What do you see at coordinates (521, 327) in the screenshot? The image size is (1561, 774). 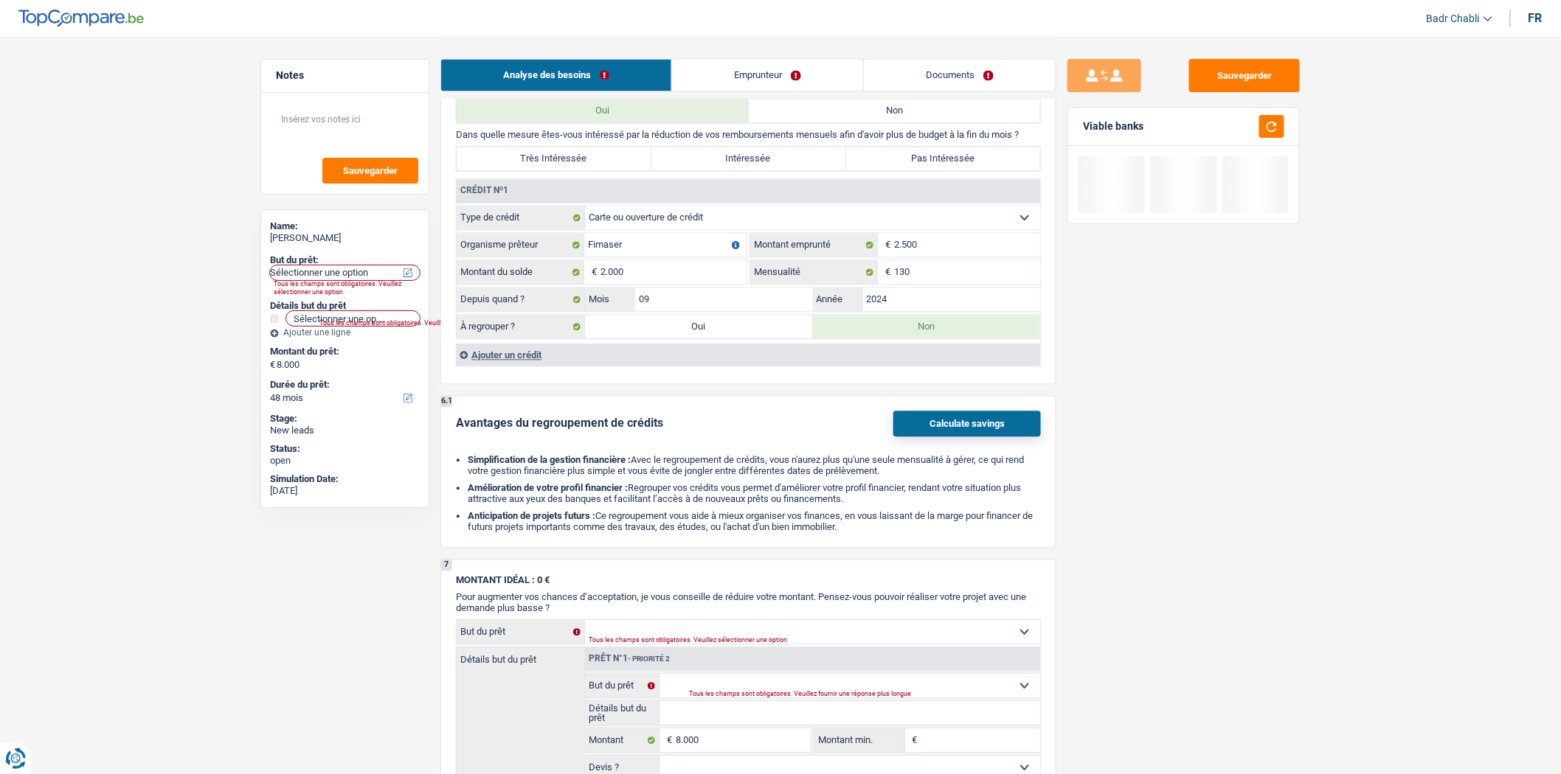 I see `label: À regrouper ?` at bounding box center [521, 327].